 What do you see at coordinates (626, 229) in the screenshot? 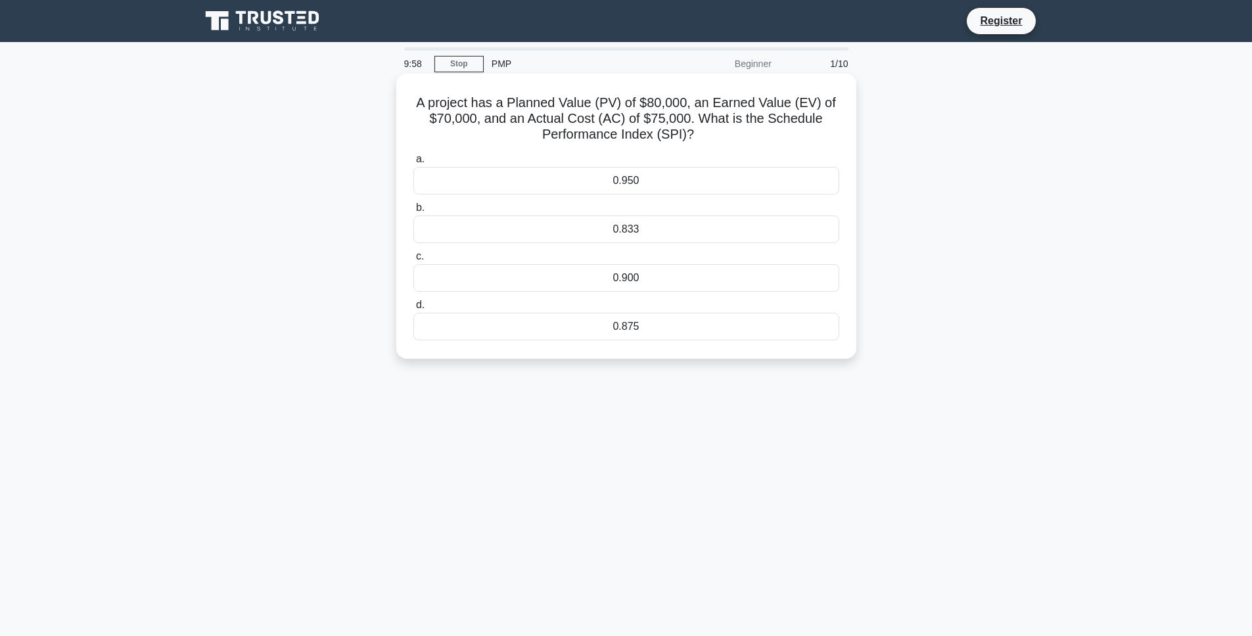
I see `div: 0.833` at bounding box center [626, 229].